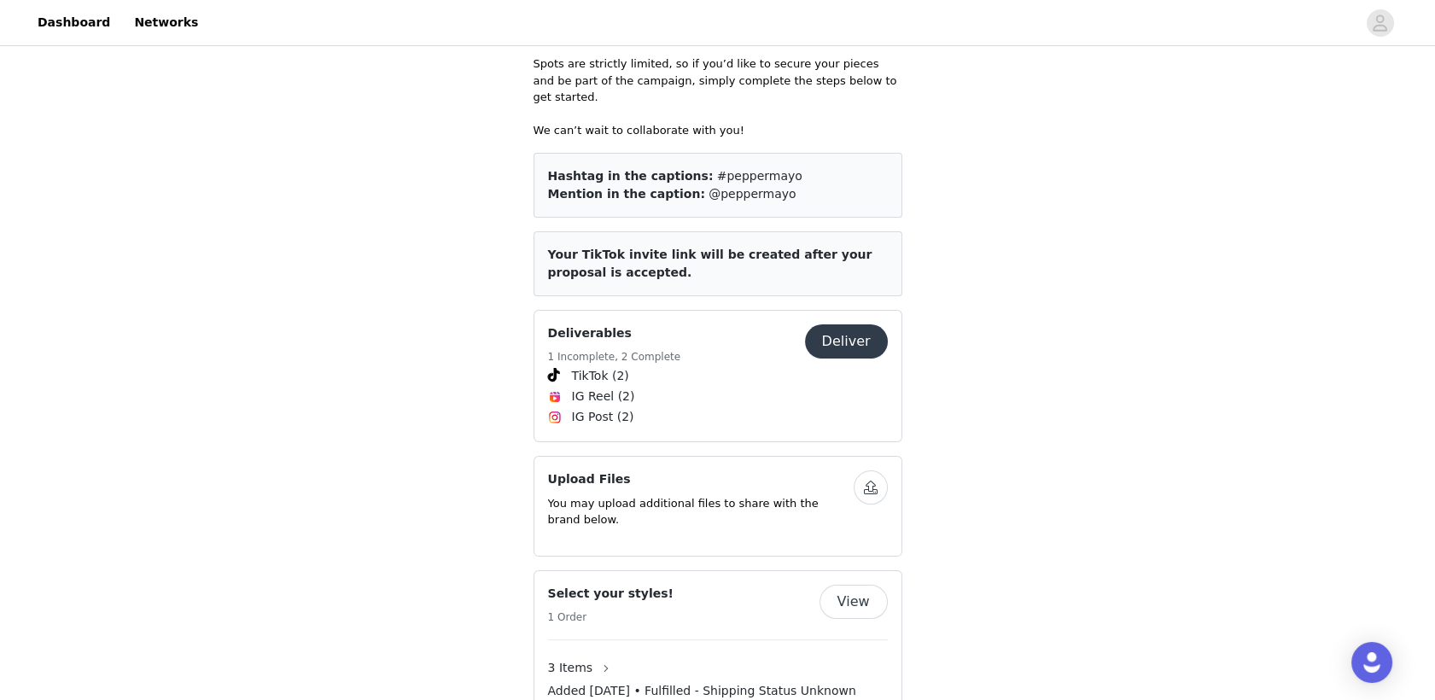 The image size is (1435, 700). Describe the element at coordinates (846, 341) in the screenshot. I see `button: Deliver` at that location.